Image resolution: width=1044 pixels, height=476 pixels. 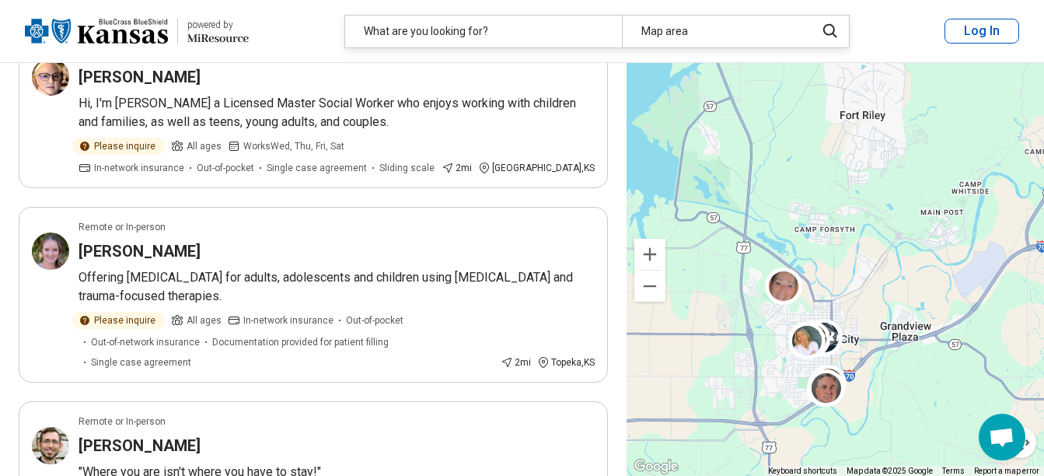 What do you see at coordinates (1002, 437) in the screenshot?
I see `div: Open chat` at bounding box center [1002, 437].